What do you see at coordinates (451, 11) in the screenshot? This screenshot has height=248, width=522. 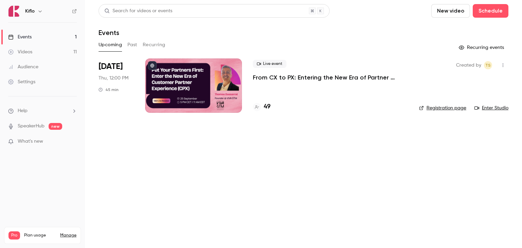 I see `button: New video` at bounding box center [451, 11].